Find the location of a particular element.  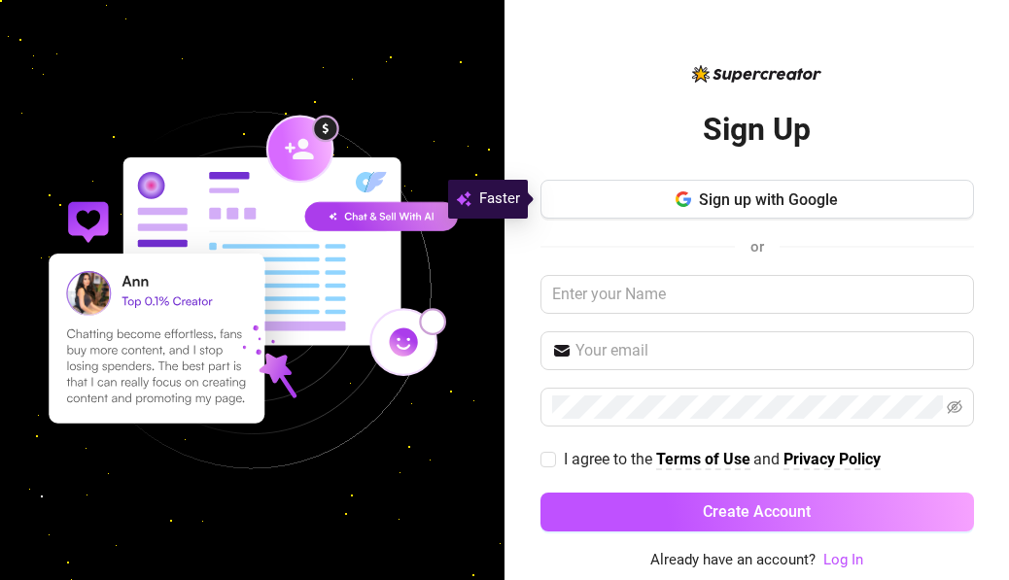

input: Enter your Name is located at coordinates (757, 295).